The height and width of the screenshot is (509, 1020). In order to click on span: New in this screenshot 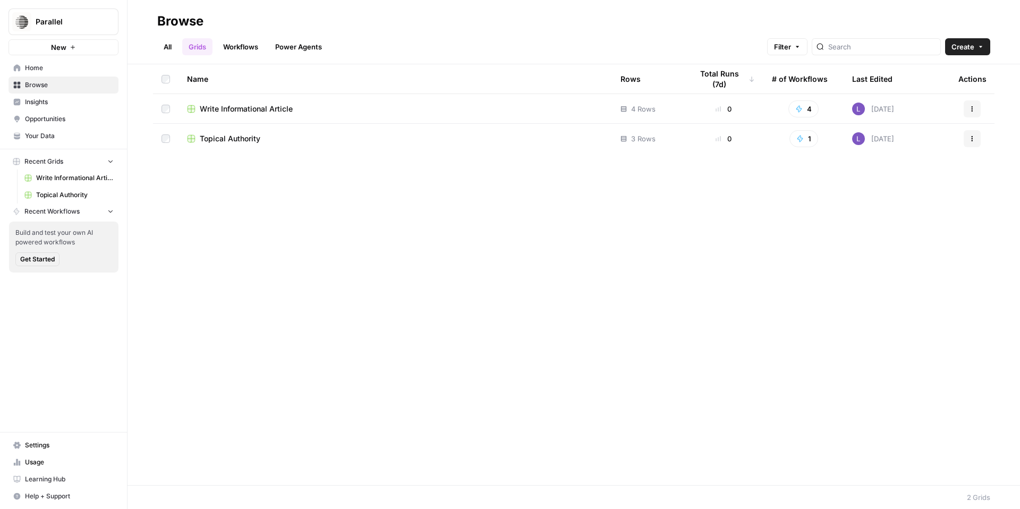, I will do `click(58, 47)`.